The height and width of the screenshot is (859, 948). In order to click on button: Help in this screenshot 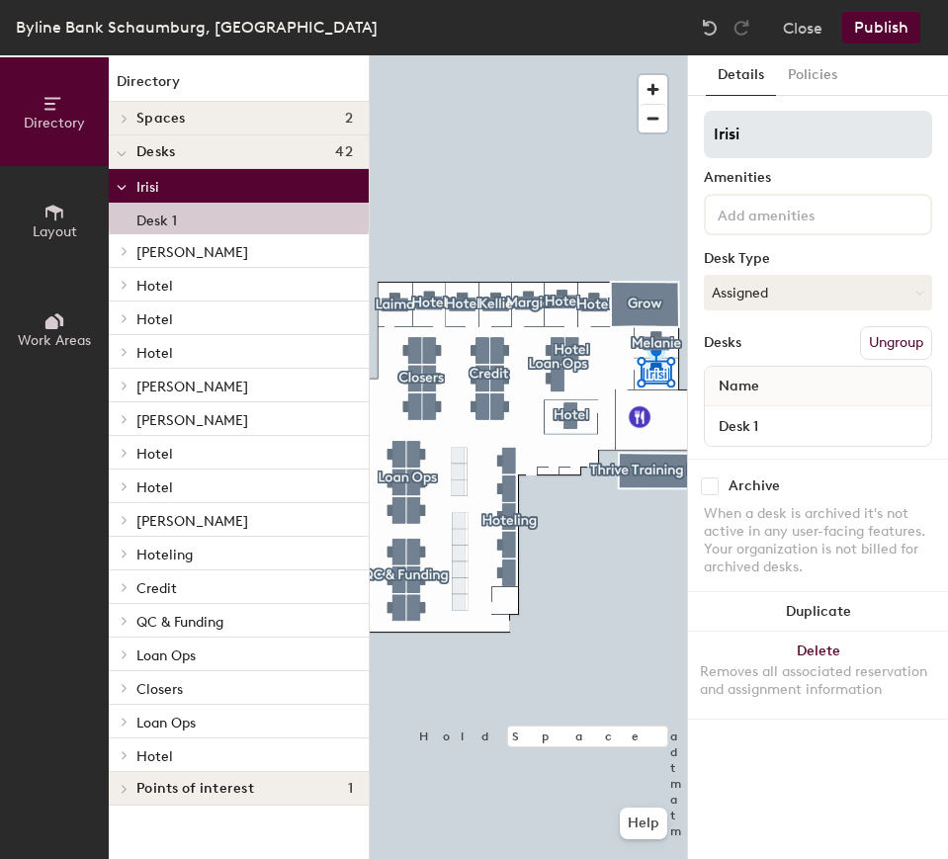, I will do `click(644, 823)`.